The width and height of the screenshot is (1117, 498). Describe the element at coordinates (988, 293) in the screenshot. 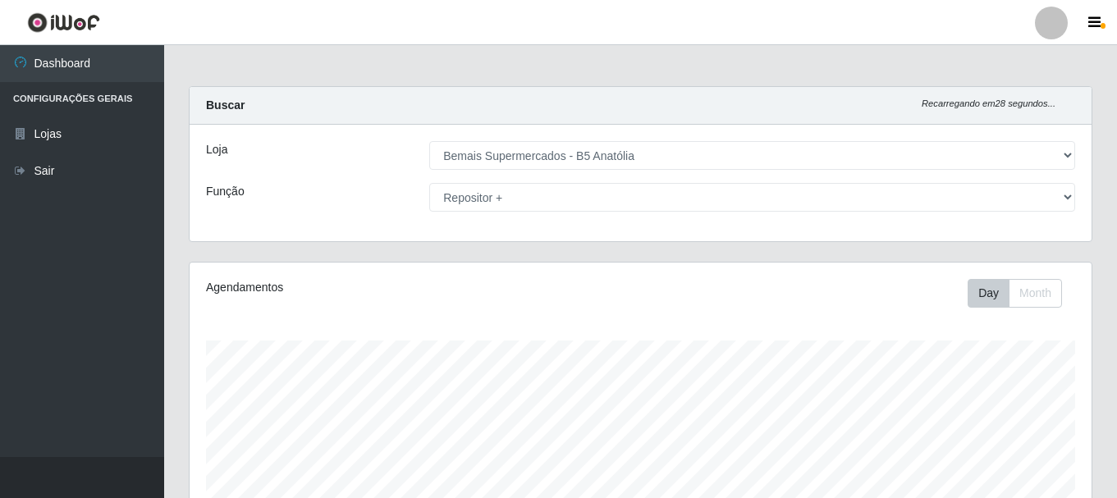

I see `button: Day` at that location.